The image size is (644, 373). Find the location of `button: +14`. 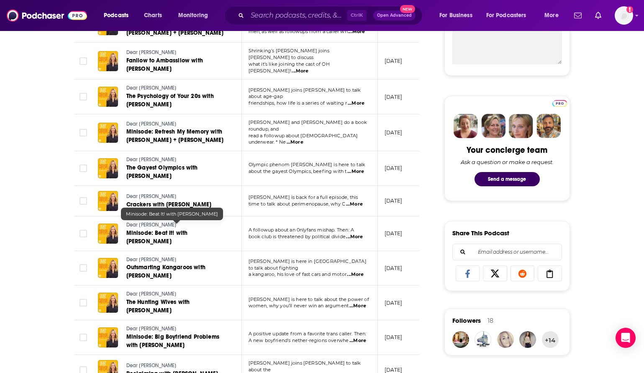

button: +14 is located at coordinates (550, 339).